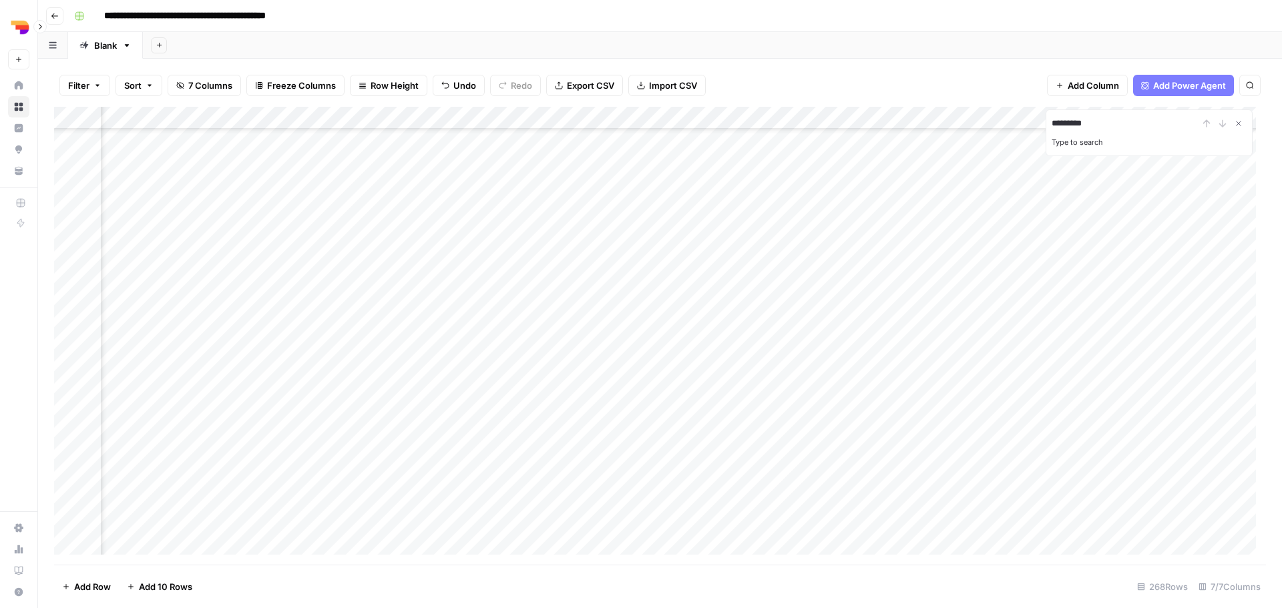 The image size is (1282, 608). Describe the element at coordinates (465, 85) in the screenshot. I see `span: Undo` at that location.